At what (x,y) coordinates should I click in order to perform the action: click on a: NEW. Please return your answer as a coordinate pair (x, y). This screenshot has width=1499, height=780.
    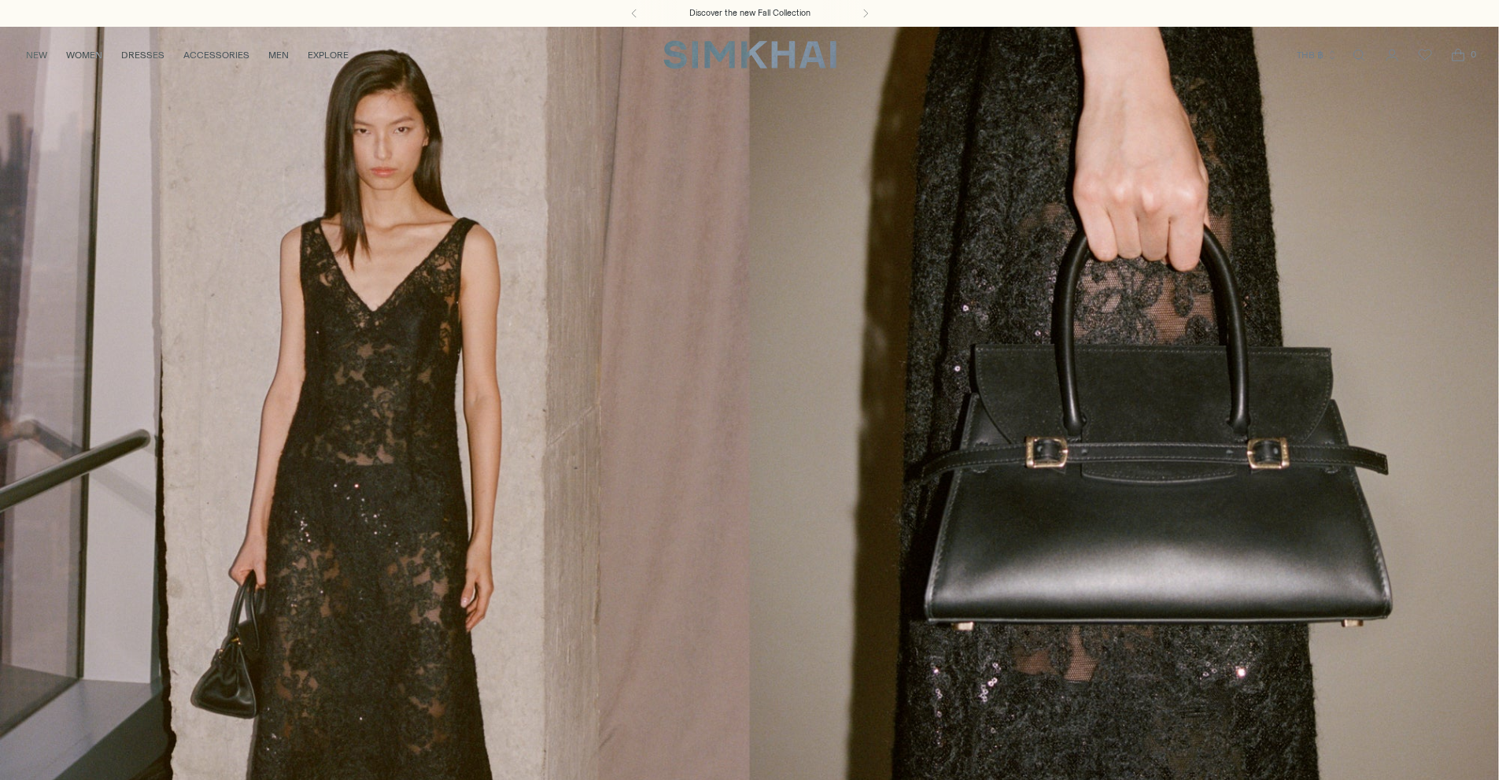
    Looking at the image, I should click on (36, 55).